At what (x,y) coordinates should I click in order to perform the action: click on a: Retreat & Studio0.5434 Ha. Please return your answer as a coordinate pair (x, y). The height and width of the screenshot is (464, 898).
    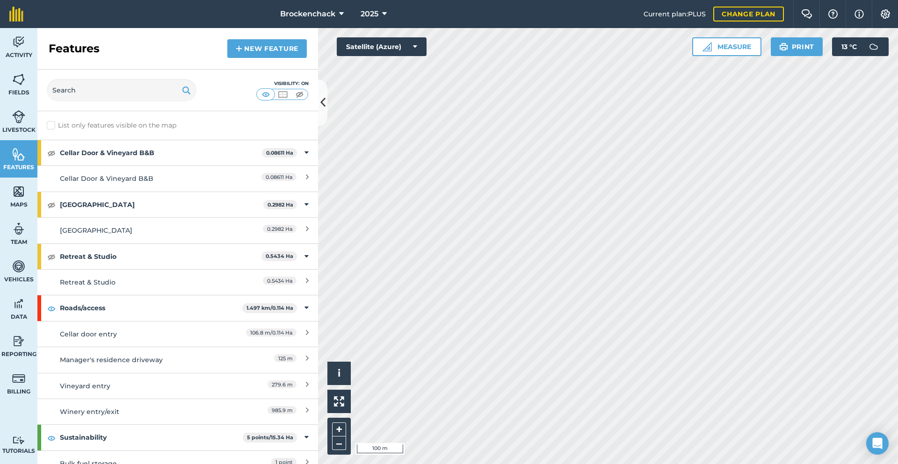
    Looking at the image, I should click on (178, 282).